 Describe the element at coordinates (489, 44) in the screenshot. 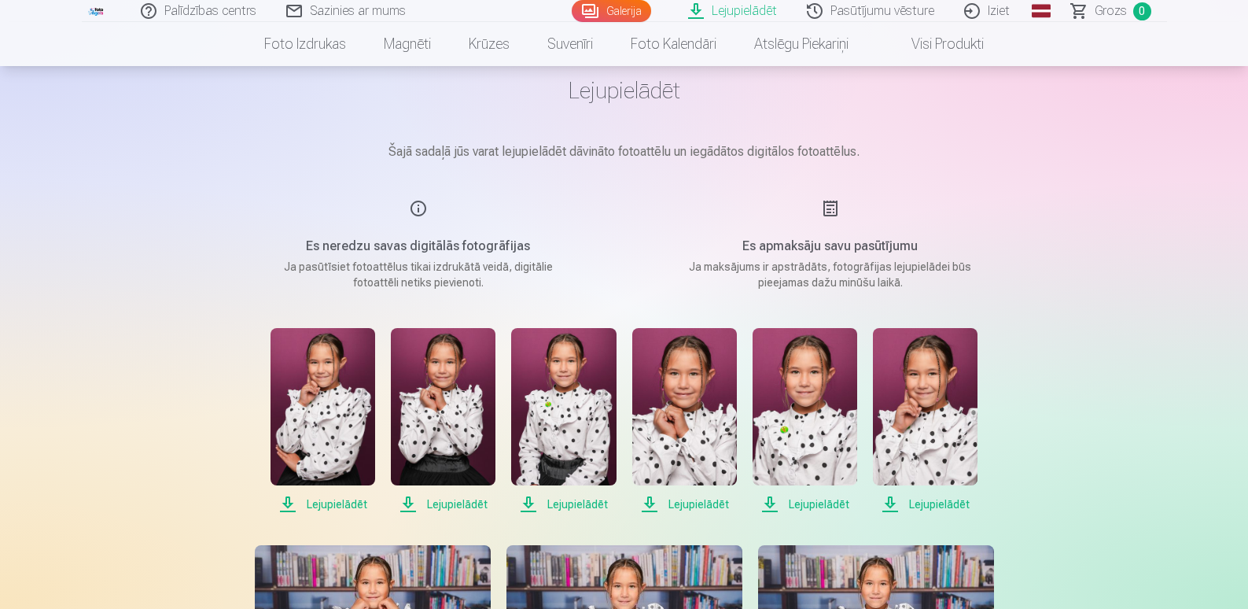

I see `a: Krūzes` at that location.